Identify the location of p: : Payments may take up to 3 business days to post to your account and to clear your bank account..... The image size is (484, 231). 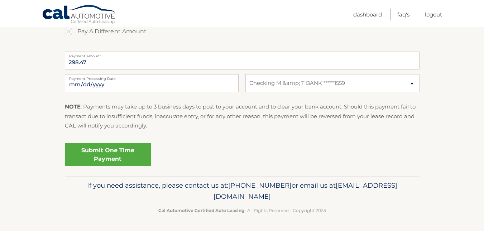
(242, 116).